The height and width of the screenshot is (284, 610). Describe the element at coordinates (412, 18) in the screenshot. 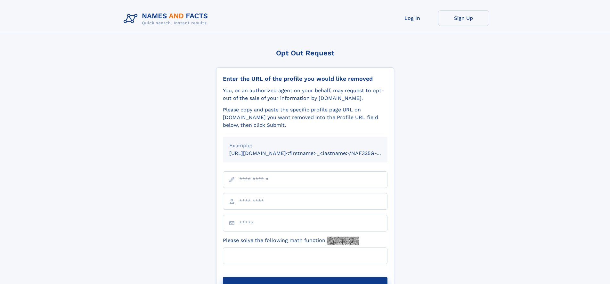

I see `a: Log In` at that location.